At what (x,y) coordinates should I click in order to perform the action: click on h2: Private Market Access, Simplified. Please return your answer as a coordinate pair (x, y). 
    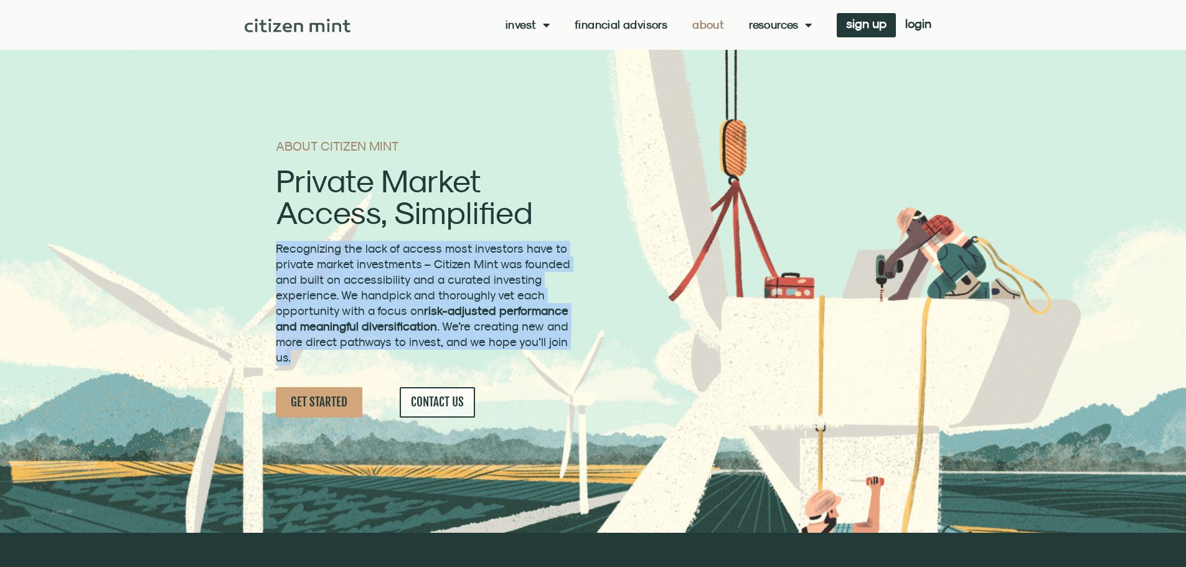
    Looking at the image, I should click on (425, 197).